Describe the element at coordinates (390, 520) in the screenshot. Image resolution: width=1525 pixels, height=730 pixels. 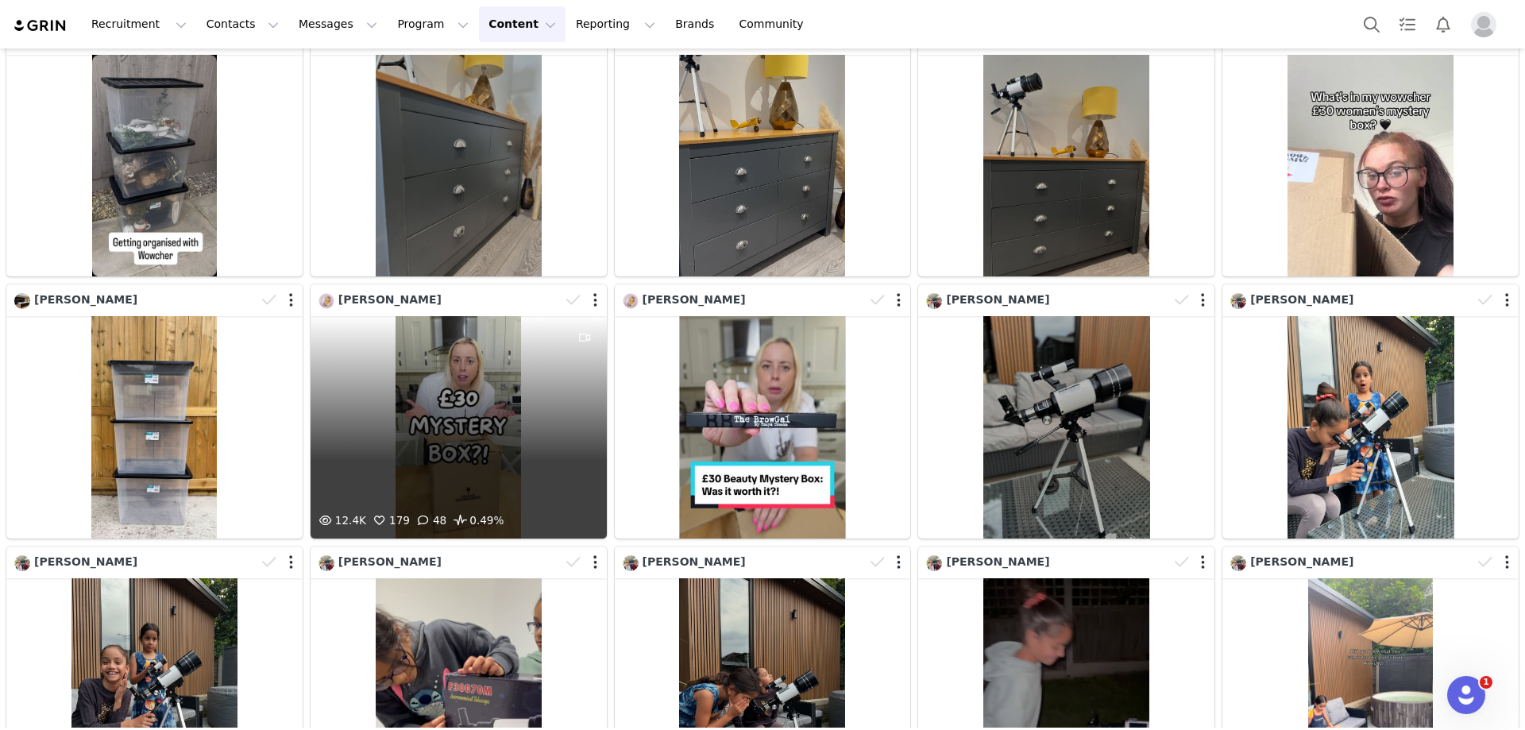
I see `span: 179` at that location.